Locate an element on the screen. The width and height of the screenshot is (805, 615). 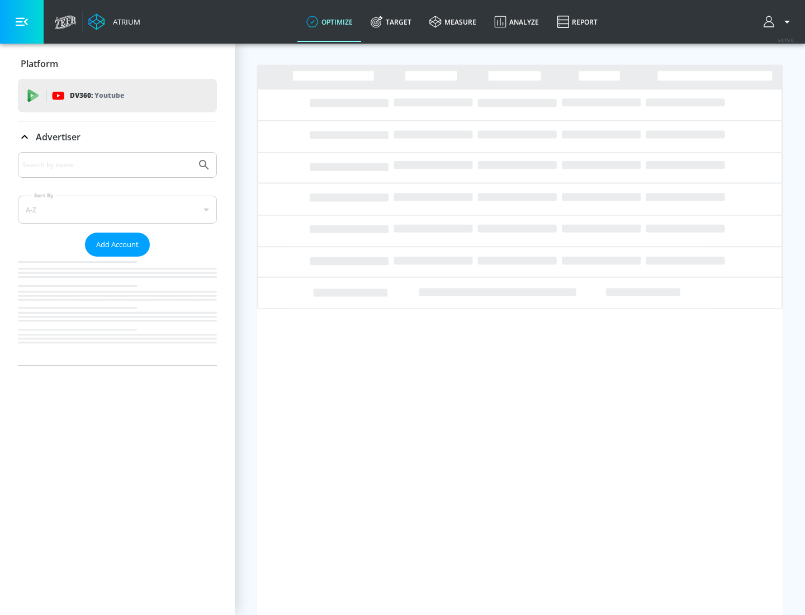
p: Platform is located at coordinates (39, 64).